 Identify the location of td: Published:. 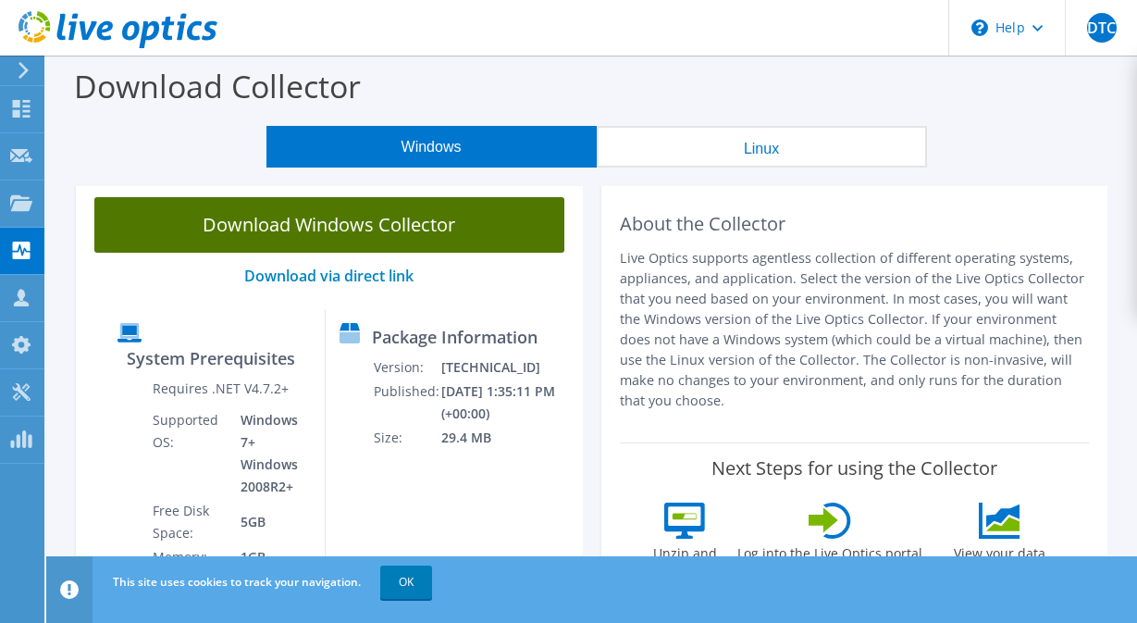
(406, 403).